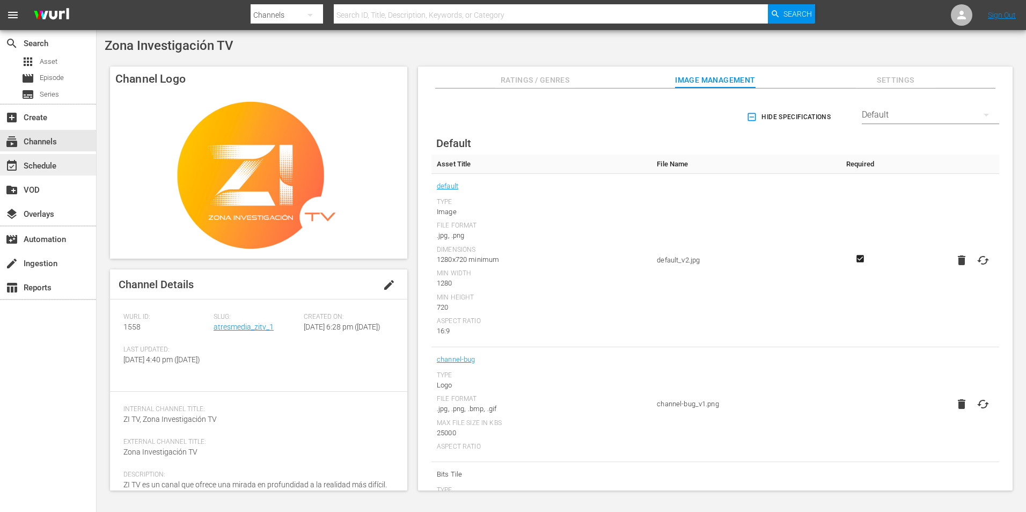  Describe the element at coordinates (895, 80) in the screenshot. I see `span: Settings` at that location.